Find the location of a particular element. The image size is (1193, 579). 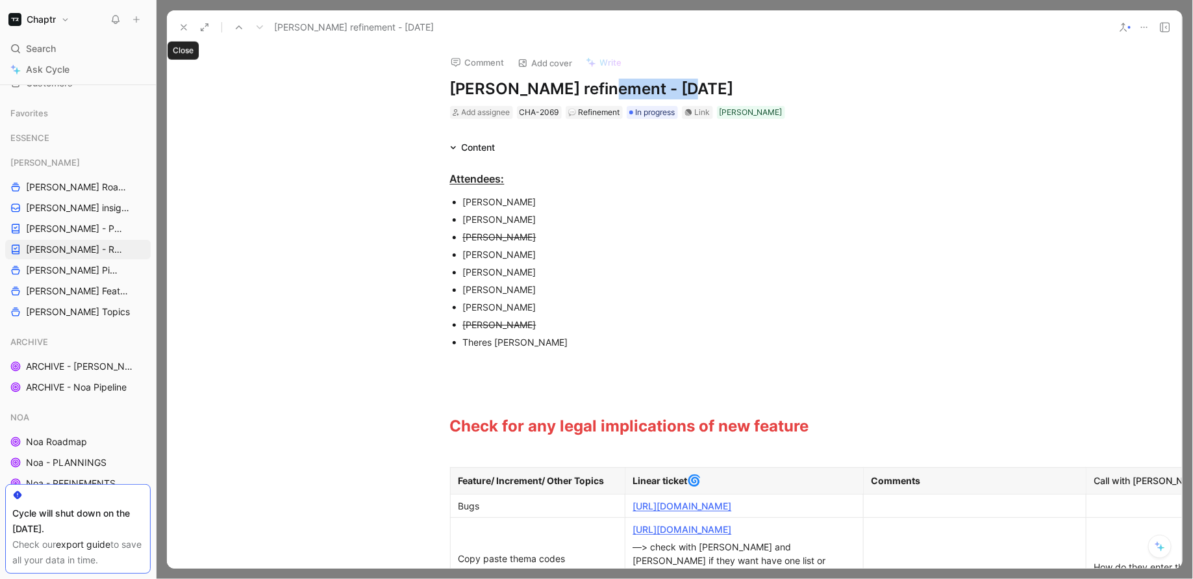

div: Bugs is located at coordinates (538, 505).